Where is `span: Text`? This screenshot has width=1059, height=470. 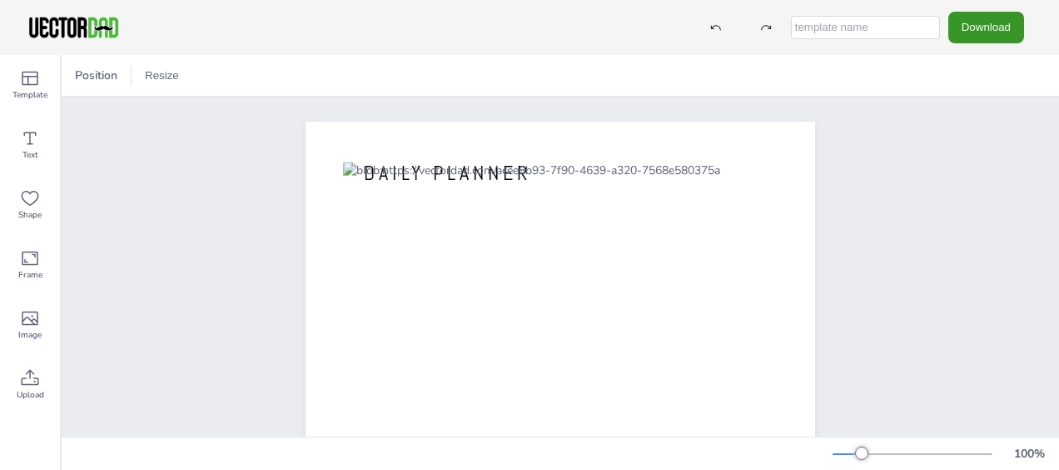
span: Text is located at coordinates (30, 155).